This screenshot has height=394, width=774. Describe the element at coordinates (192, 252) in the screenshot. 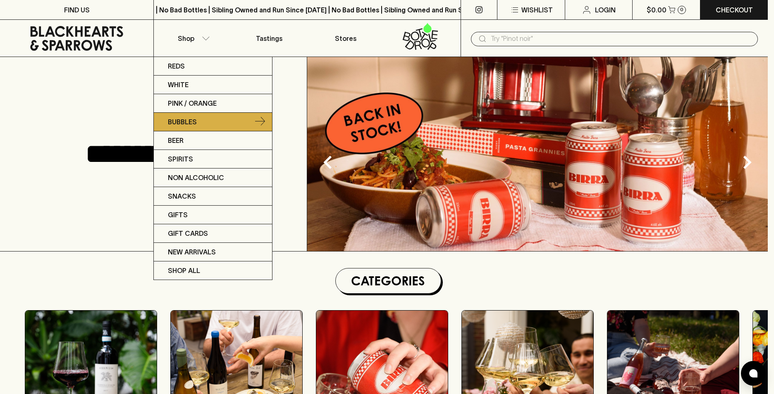

I see `p: New Arrivals` at that location.